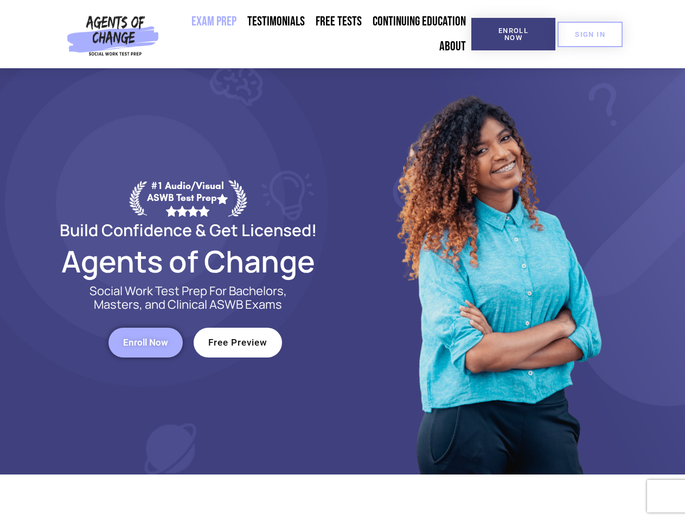 This screenshot has height=520, width=685. I want to click on h2: Build Confidence & Get Licensed!, so click(188, 230).